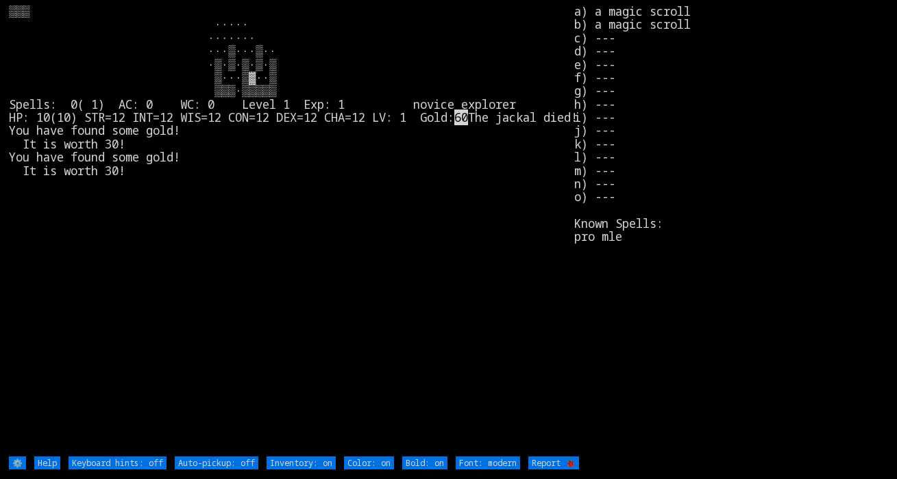 The height and width of the screenshot is (479, 897). I want to click on input: Auto-pickup: off, so click(216, 463).